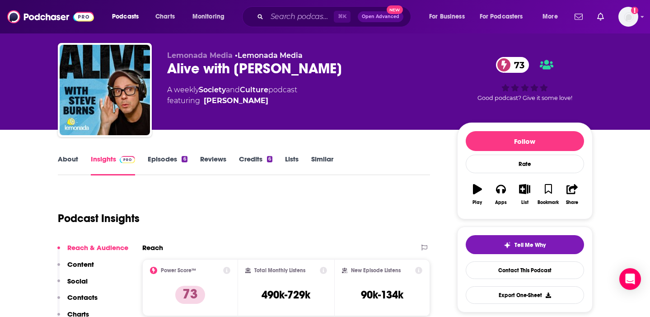 This screenshot has height=317, width=650. What do you see at coordinates (530, 245) in the screenshot?
I see `span: Tell Me Why` at bounding box center [530, 245].